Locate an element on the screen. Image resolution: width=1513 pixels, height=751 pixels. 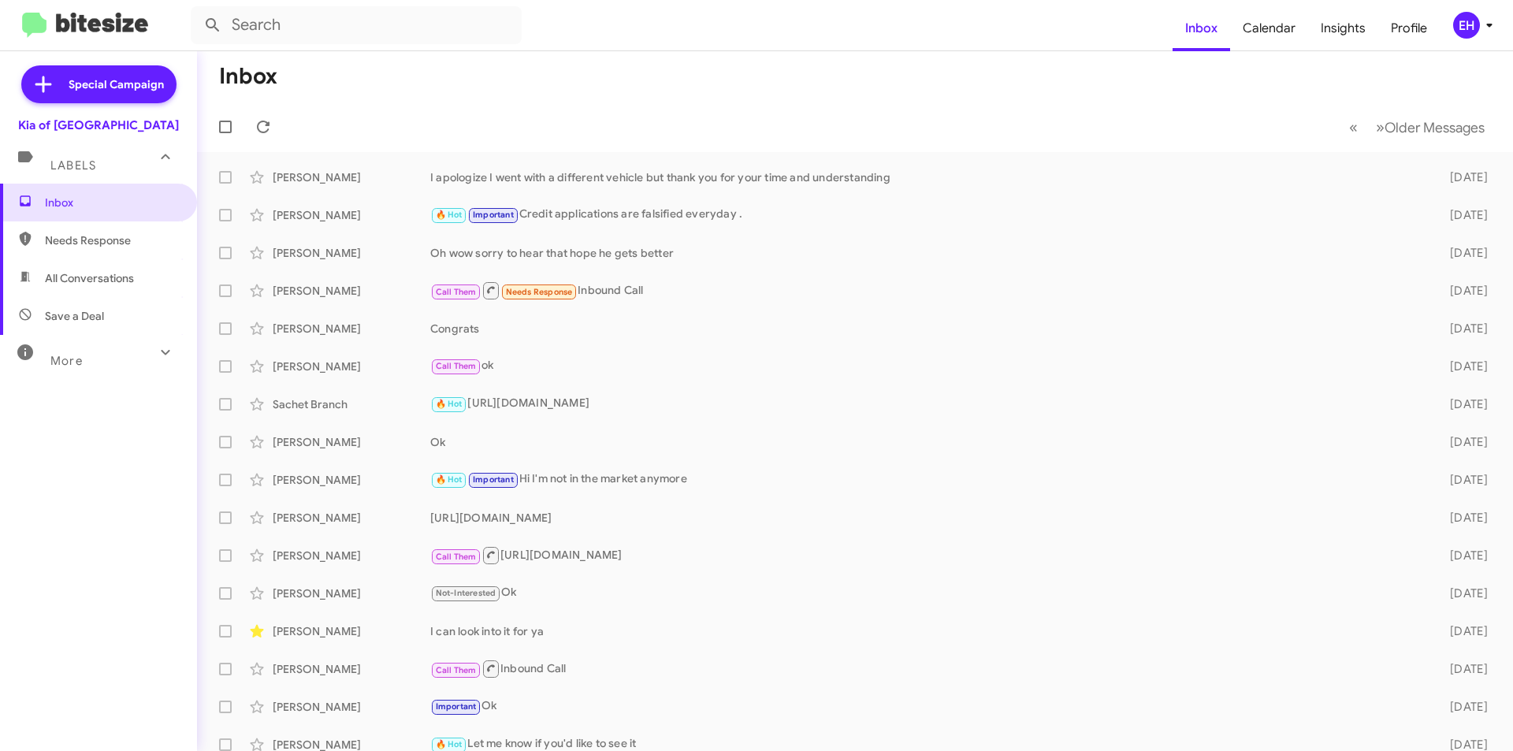
span: Older Messages is located at coordinates (1434, 128).